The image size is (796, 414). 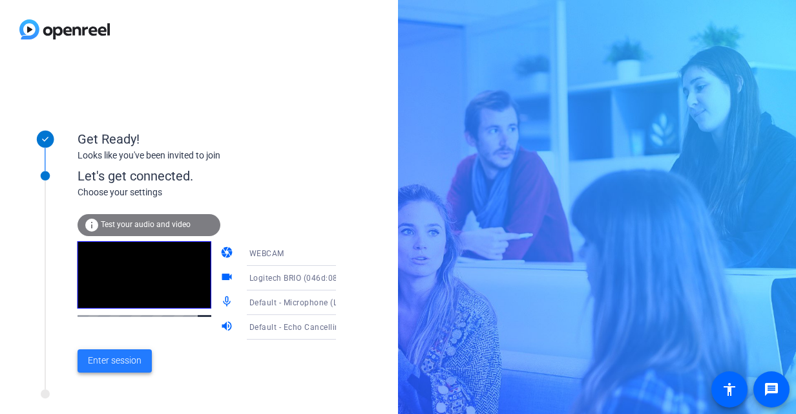 I want to click on button: Enter session, so click(x=114, y=361).